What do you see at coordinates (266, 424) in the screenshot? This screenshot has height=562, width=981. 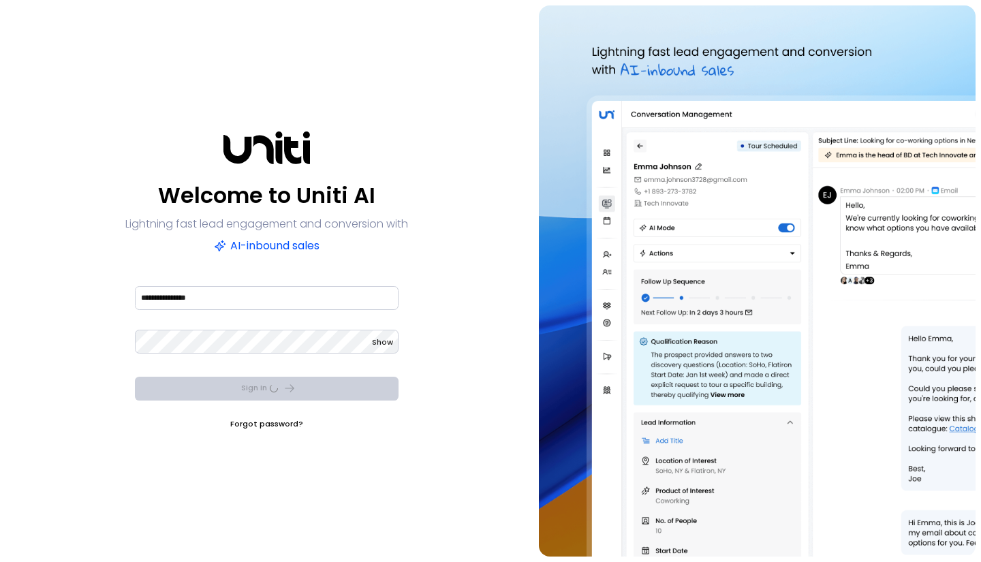 I see `a: Forgot password?` at bounding box center [266, 424].